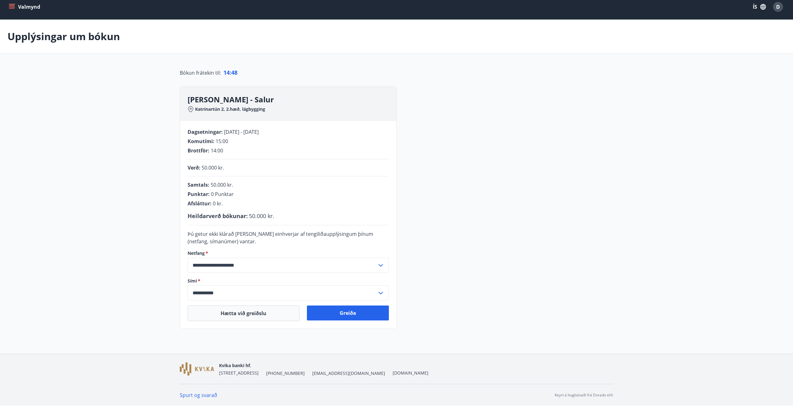 The image size is (793, 406). Describe the element at coordinates (205, 132) in the screenshot. I see `span: Dagsetningar :` at that location.